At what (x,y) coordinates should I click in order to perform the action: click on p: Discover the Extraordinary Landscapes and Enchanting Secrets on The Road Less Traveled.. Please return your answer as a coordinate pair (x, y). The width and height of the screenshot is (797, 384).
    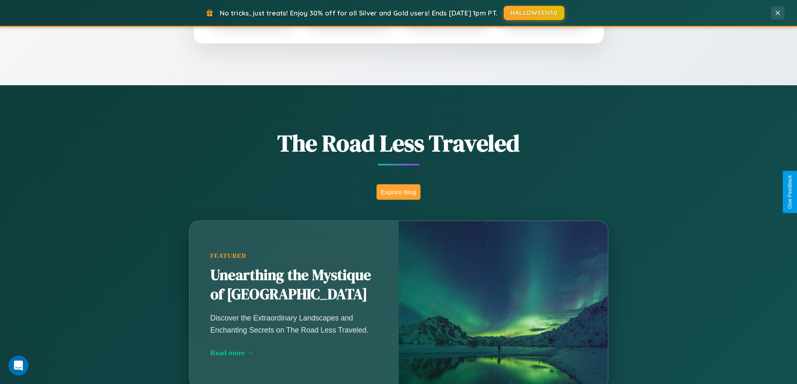
    Looking at the image, I should click on (294, 324).